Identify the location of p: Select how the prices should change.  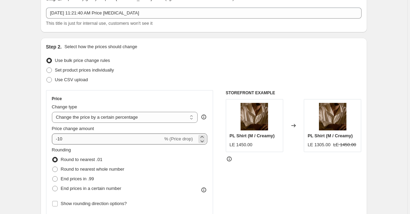
(101, 47).